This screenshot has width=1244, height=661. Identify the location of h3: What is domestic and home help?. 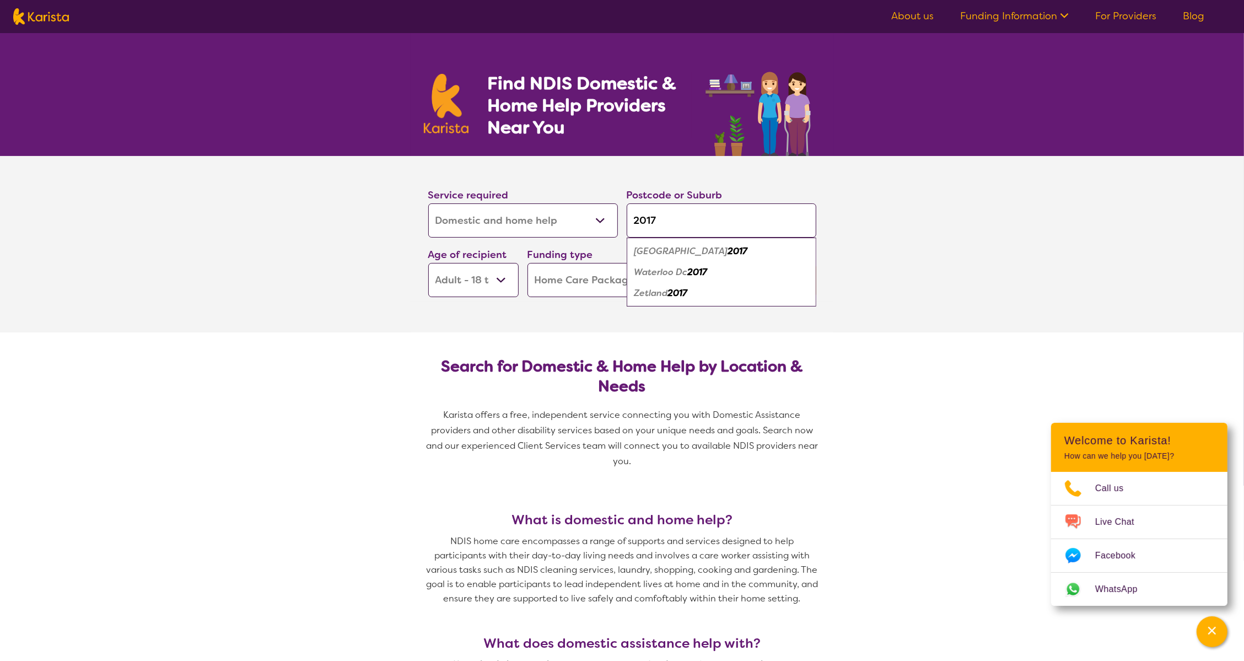
(622, 520).